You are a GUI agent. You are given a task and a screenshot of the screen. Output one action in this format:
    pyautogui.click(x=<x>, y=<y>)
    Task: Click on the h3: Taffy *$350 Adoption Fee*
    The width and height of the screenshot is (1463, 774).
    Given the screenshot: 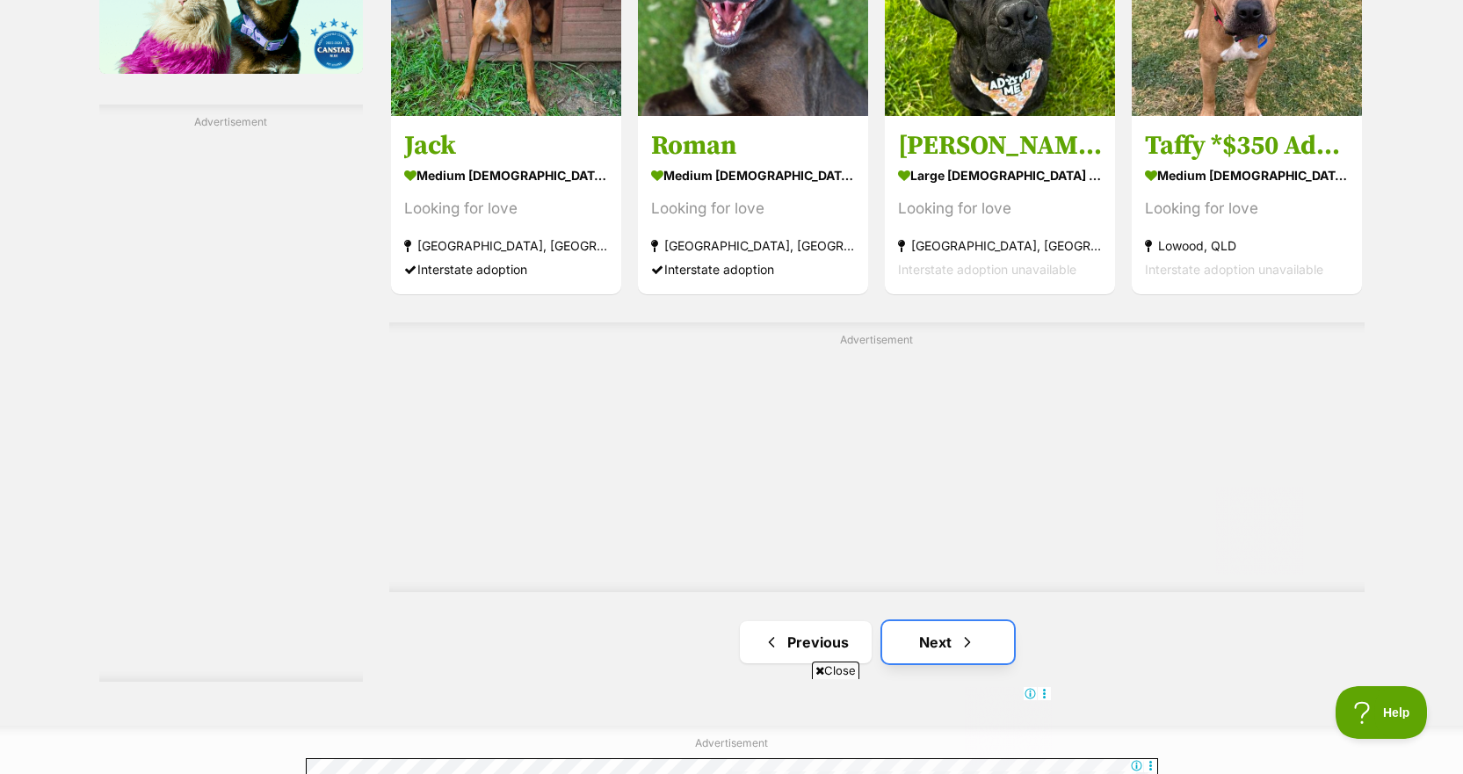 What is the action you would take?
    pyautogui.click(x=1247, y=146)
    